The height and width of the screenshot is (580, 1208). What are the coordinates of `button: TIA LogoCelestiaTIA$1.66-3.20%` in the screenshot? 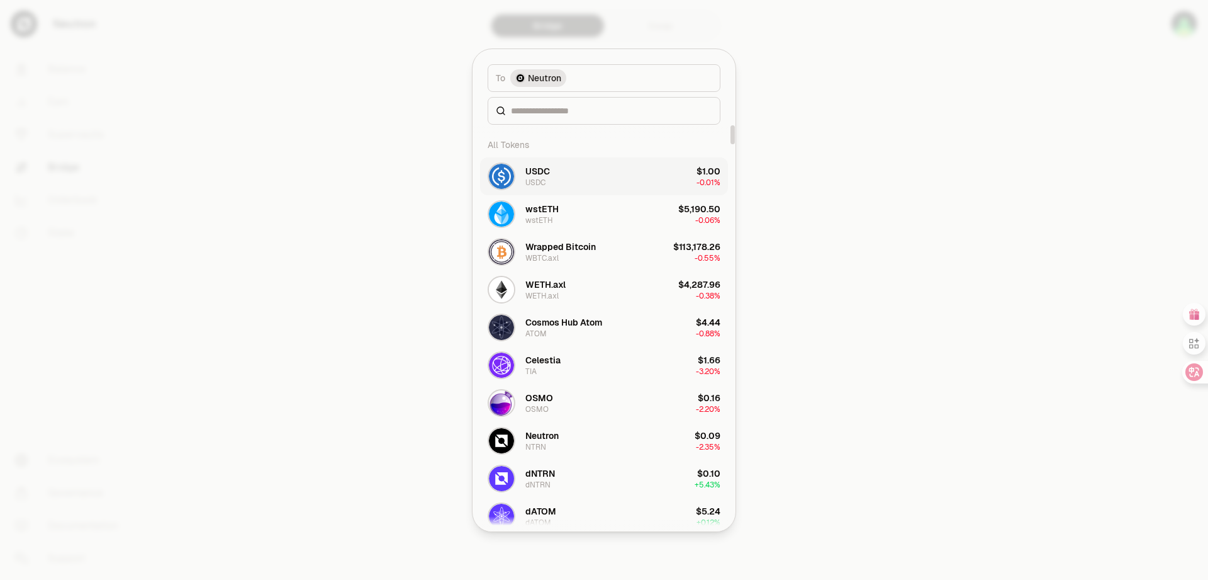 It's located at (604, 365).